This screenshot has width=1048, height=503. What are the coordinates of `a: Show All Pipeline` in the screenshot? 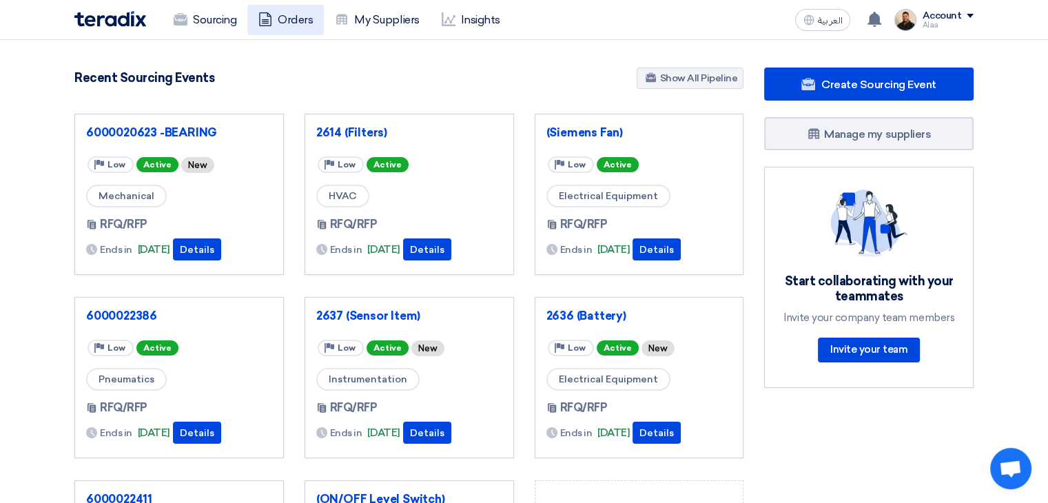 It's located at (690, 78).